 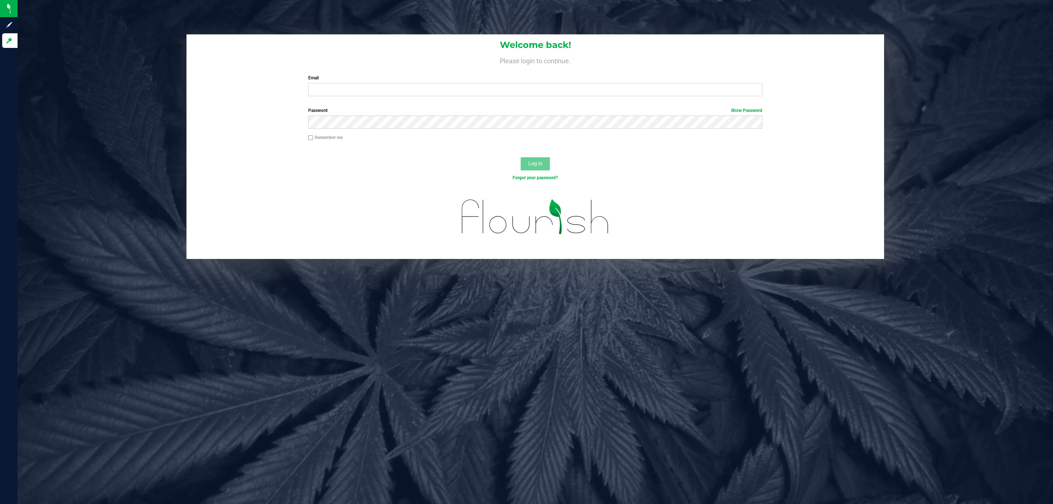 What do you see at coordinates (535, 163) in the screenshot?
I see `span: Log In` at bounding box center [535, 163].